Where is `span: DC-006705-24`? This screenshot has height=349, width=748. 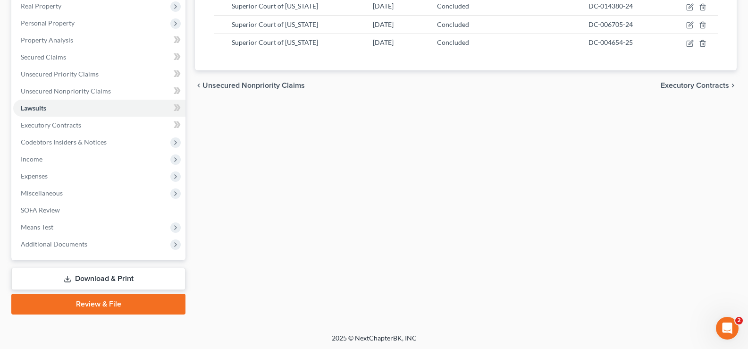 span: DC-006705-24 is located at coordinates (611, 24).